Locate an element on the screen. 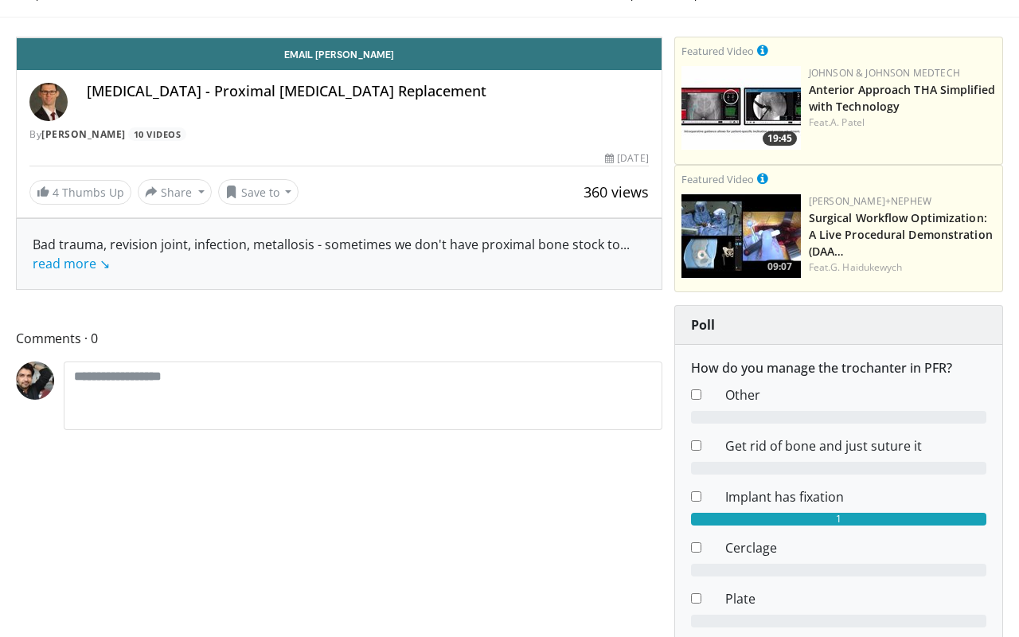 This screenshot has width=1019, height=637. dd: Other is located at coordinates (856, 395).